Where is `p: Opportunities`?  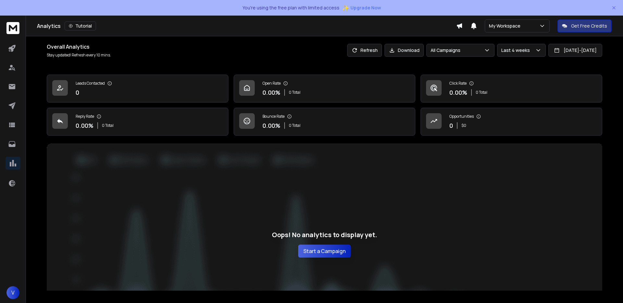 p: Opportunities is located at coordinates (461, 116).